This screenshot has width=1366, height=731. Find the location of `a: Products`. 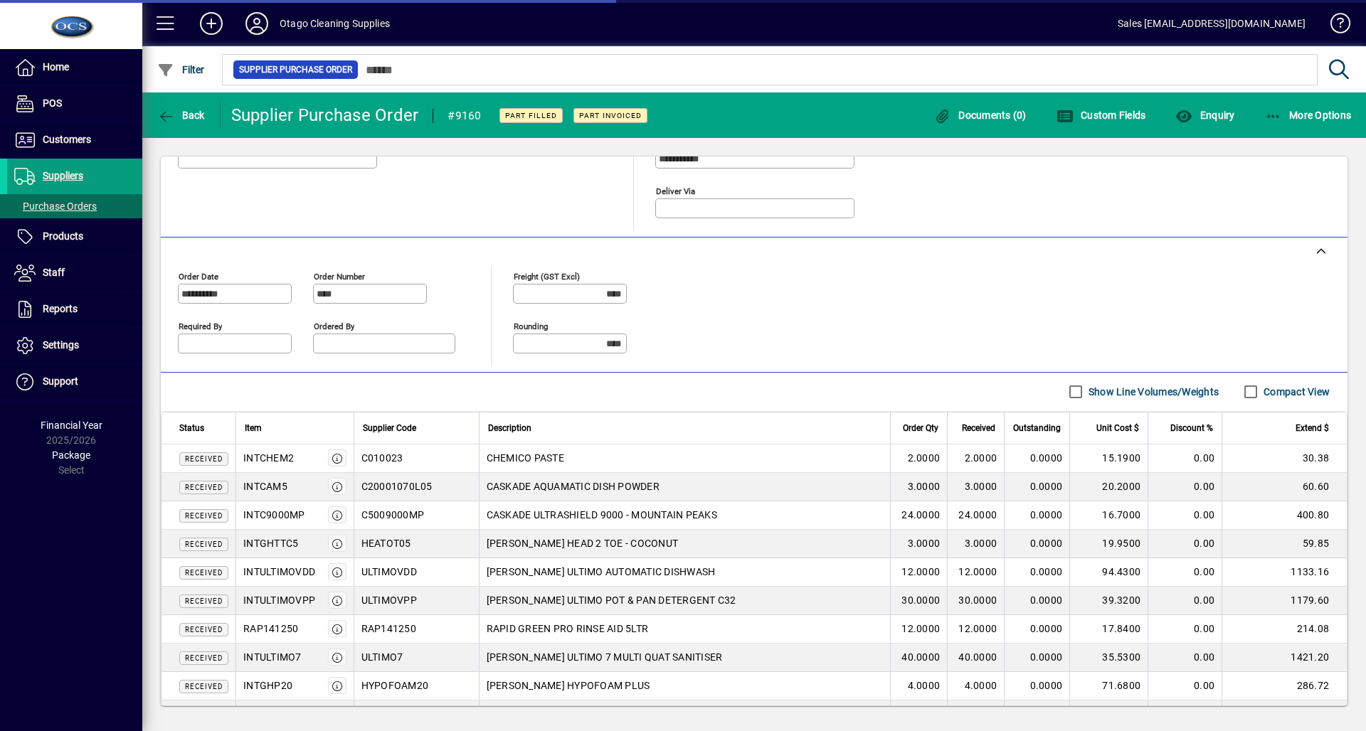

a: Products is located at coordinates (75, 237).